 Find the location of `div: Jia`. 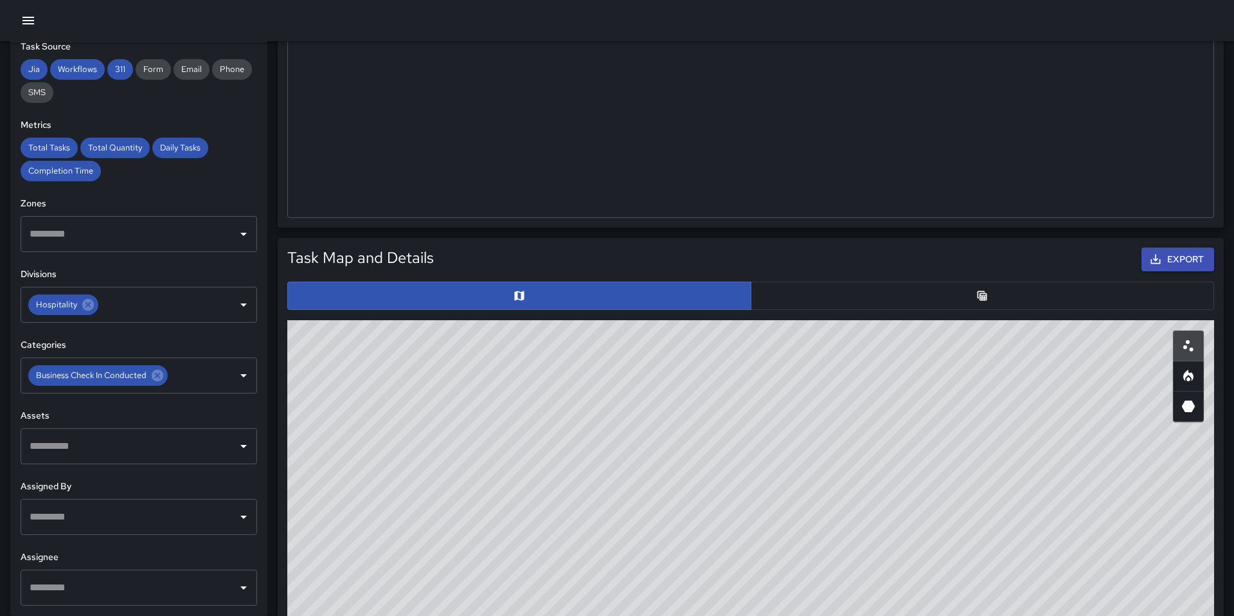

div: Jia is located at coordinates (34, 69).